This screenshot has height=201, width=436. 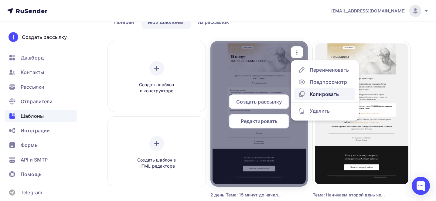 I want to click on span: Редактировать, so click(x=259, y=121).